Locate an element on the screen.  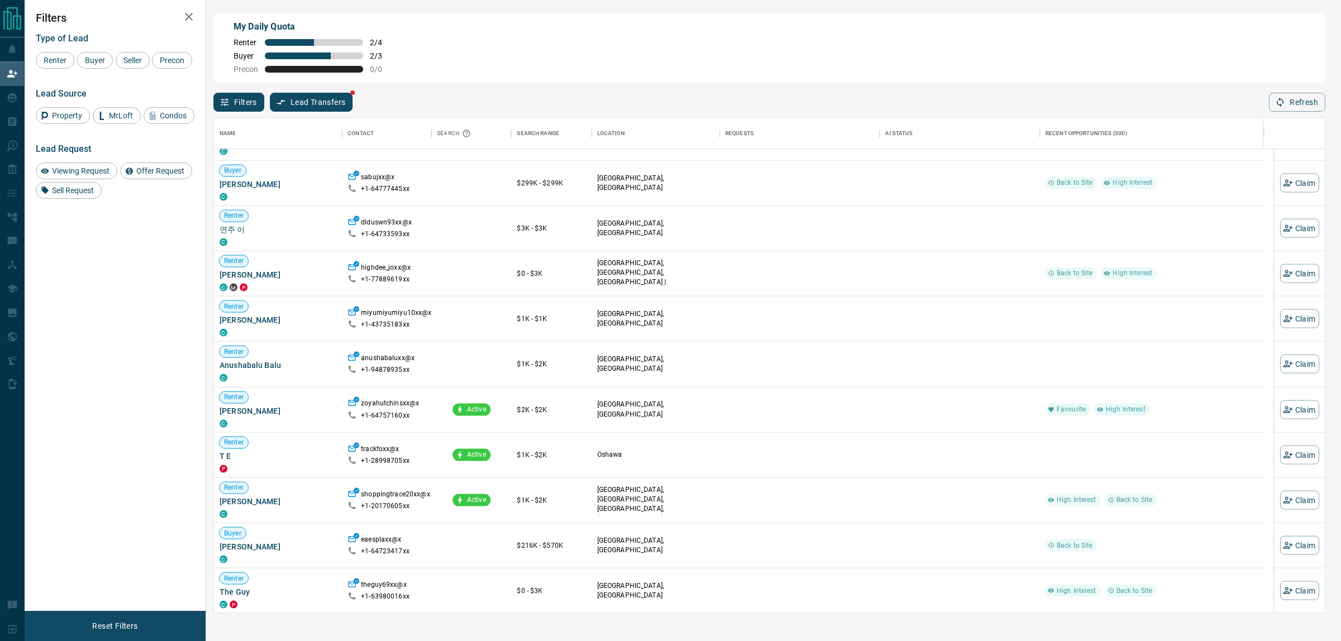
p: $216K - $570K is located at coordinates (551, 546).